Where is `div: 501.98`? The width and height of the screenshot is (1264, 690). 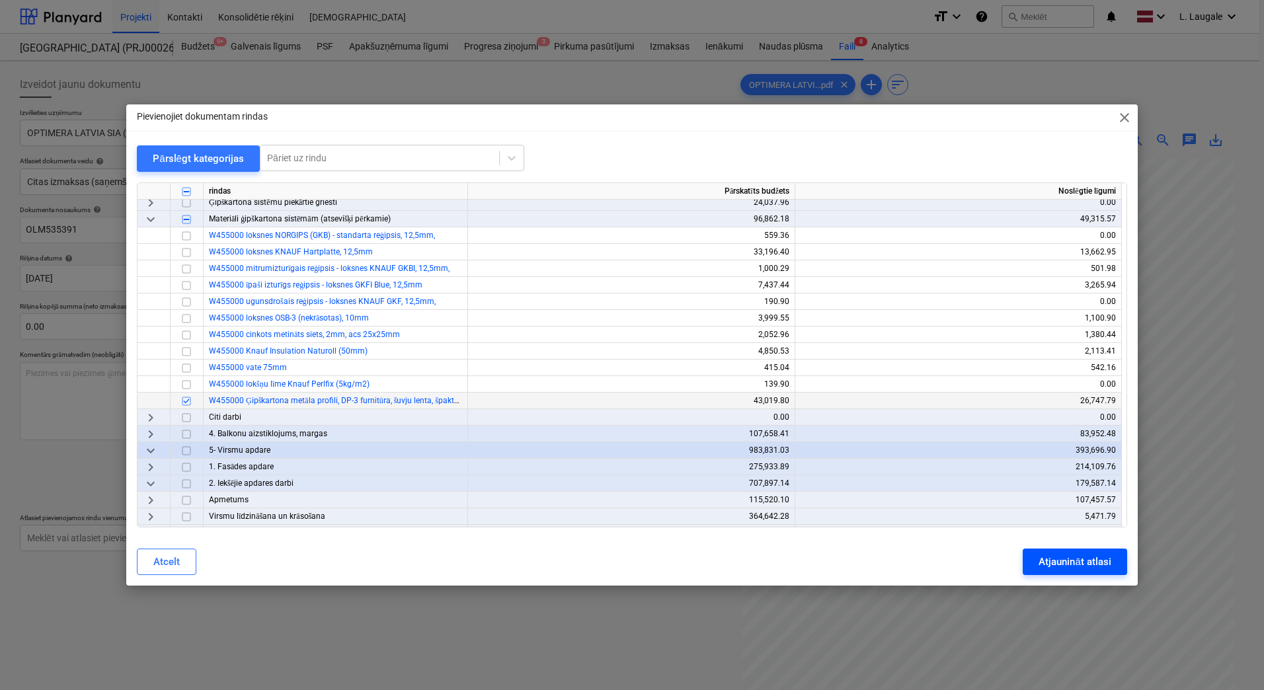
div: 501.98 is located at coordinates (958, 268).